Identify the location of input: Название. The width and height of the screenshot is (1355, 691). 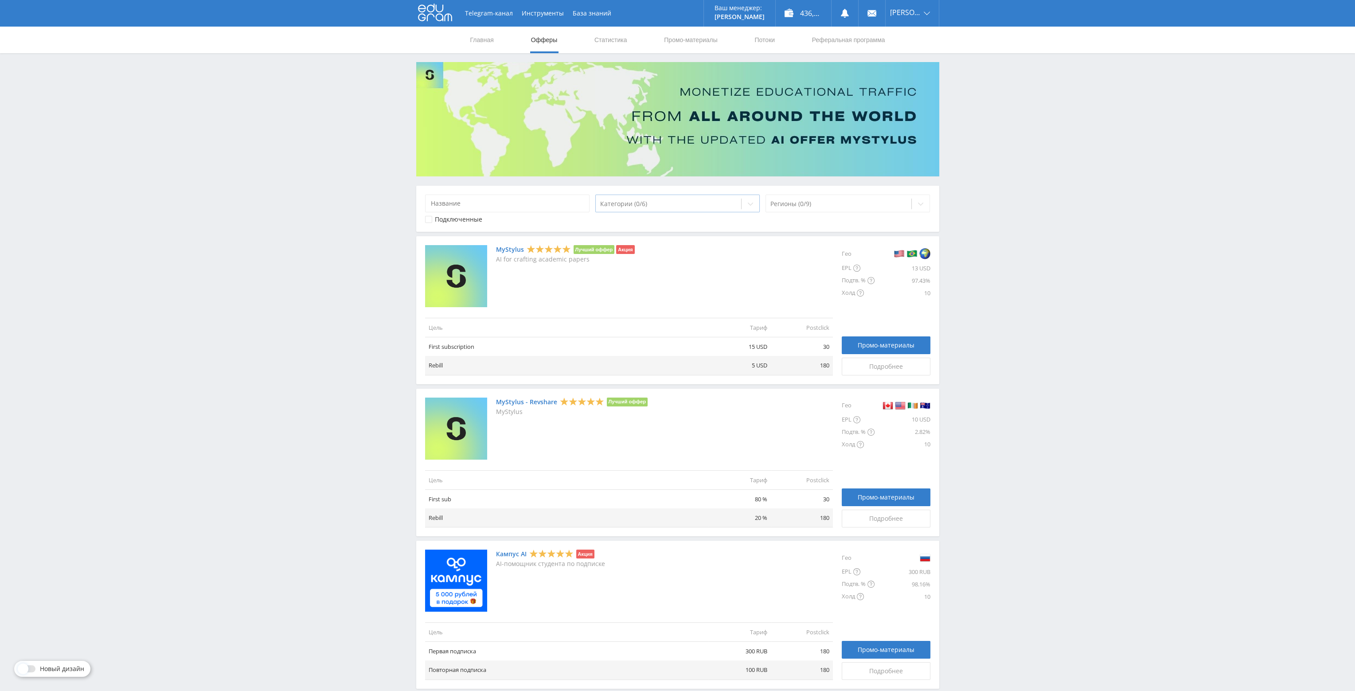
(507, 203).